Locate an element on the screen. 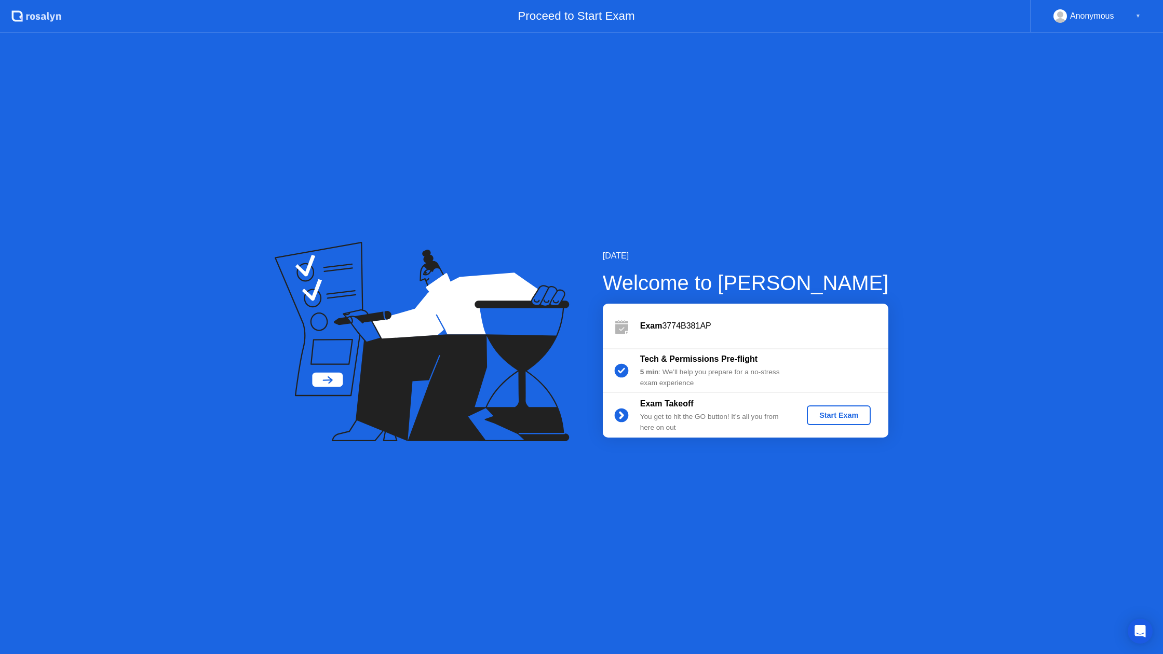 This screenshot has height=654, width=1163. div: You get to hit the GO button! It’s all you from here on out is located at coordinates (715, 422).